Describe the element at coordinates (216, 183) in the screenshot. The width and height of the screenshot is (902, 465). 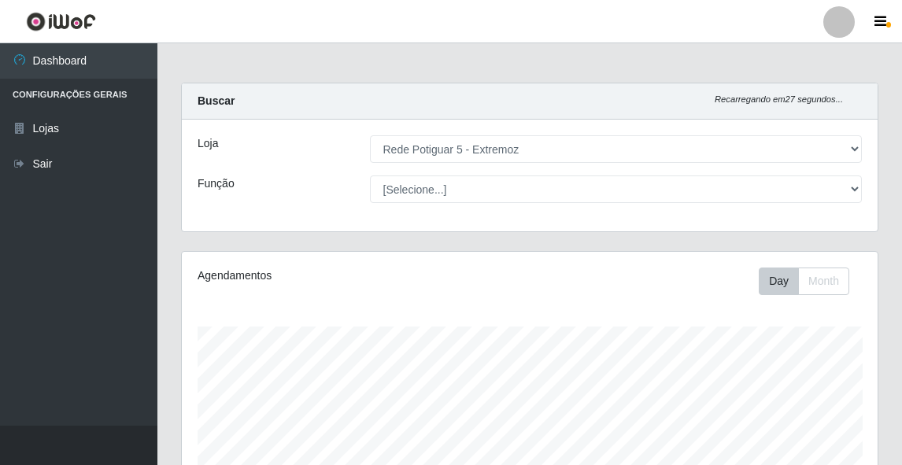
I see `label: Função` at that location.